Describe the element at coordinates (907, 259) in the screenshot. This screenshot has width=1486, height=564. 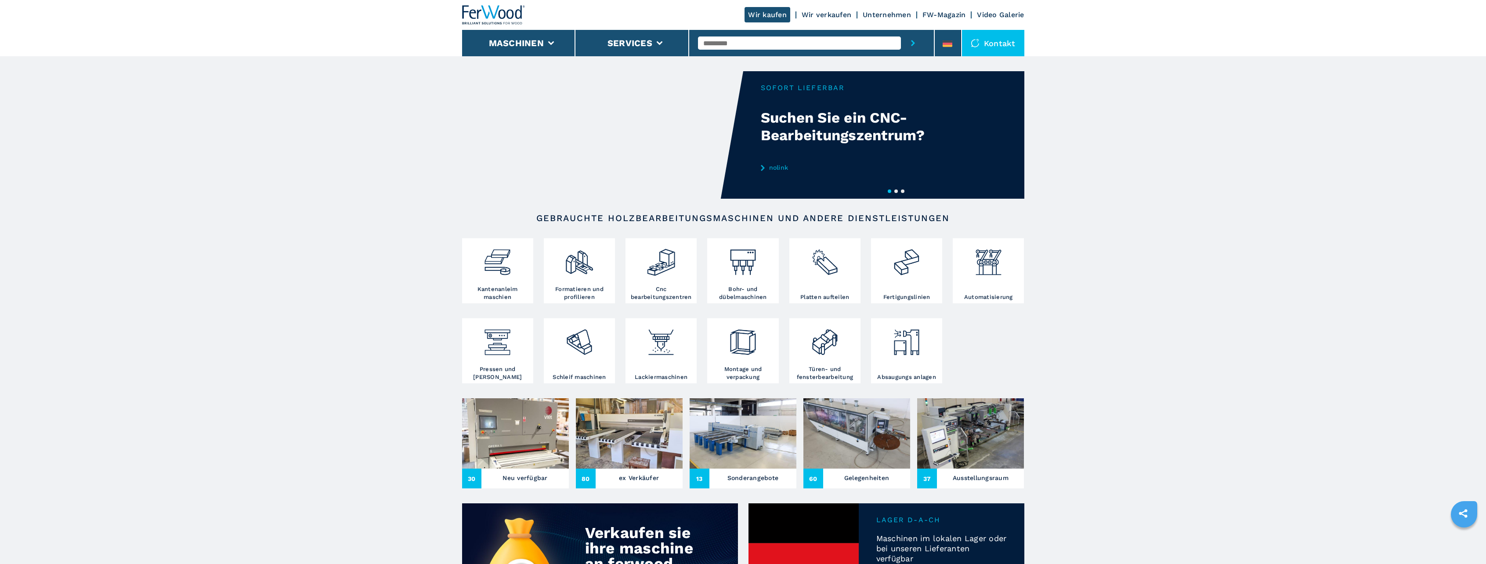
I see `img: linee_di_produzione_2.png` at that location.